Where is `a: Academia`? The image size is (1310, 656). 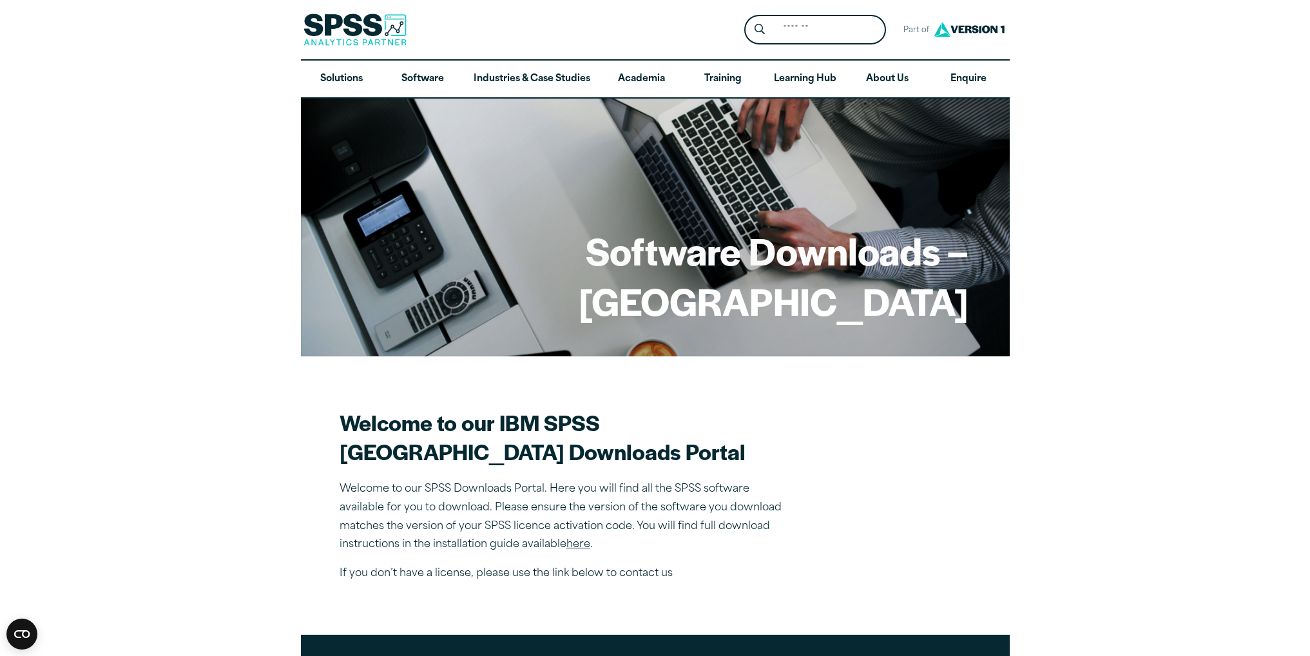 a: Academia is located at coordinates (641, 79).